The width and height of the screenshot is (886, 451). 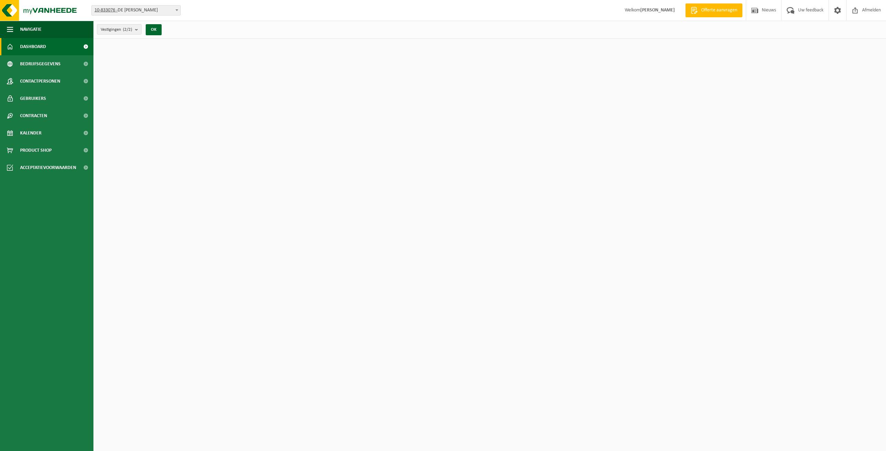 What do you see at coordinates (34, 116) in the screenshot?
I see `span: Contracten` at bounding box center [34, 116].